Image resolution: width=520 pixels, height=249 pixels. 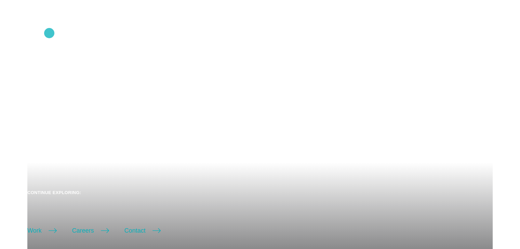 I want to click on div: #404, so click(x=260, y=33).